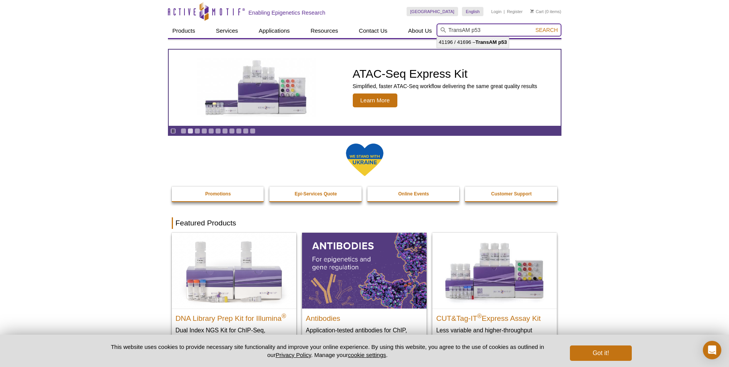 Image resolution: width=729 pixels, height=367 pixels. What do you see at coordinates (365, 223) in the screenshot?
I see `h2: Featured Products` at bounding box center [365, 223].